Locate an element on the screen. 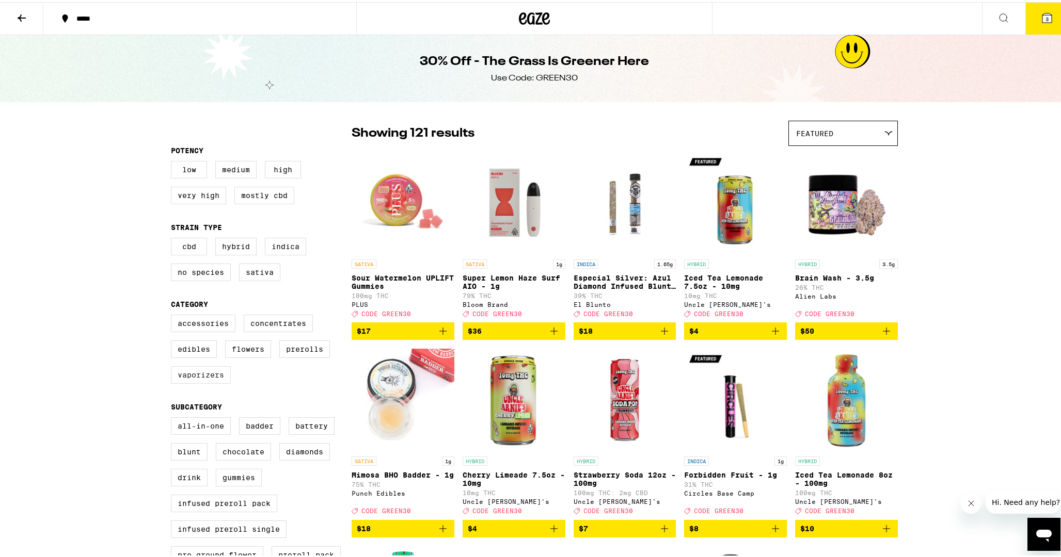 The image size is (1061, 557). div: Punch Edibles is located at coordinates (403, 491).